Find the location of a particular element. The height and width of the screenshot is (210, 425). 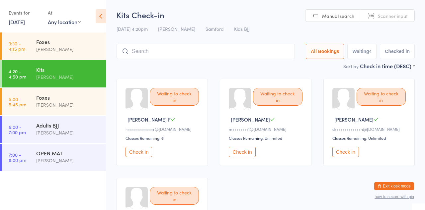

time: 4:20 - 4:50 pm is located at coordinates (17, 74).